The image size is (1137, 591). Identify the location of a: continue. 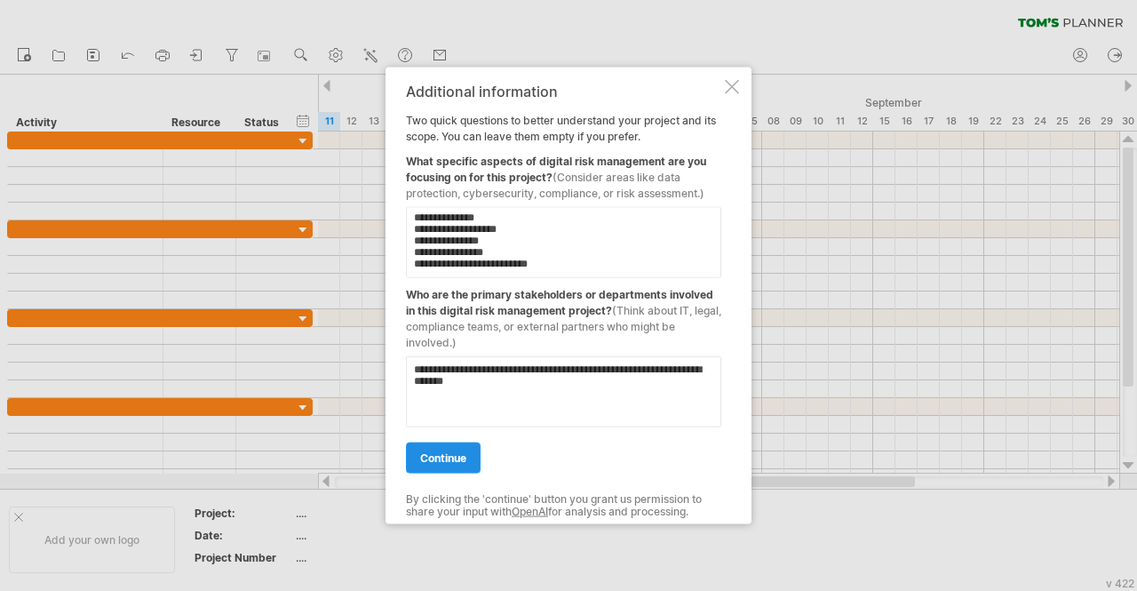
(443, 457).